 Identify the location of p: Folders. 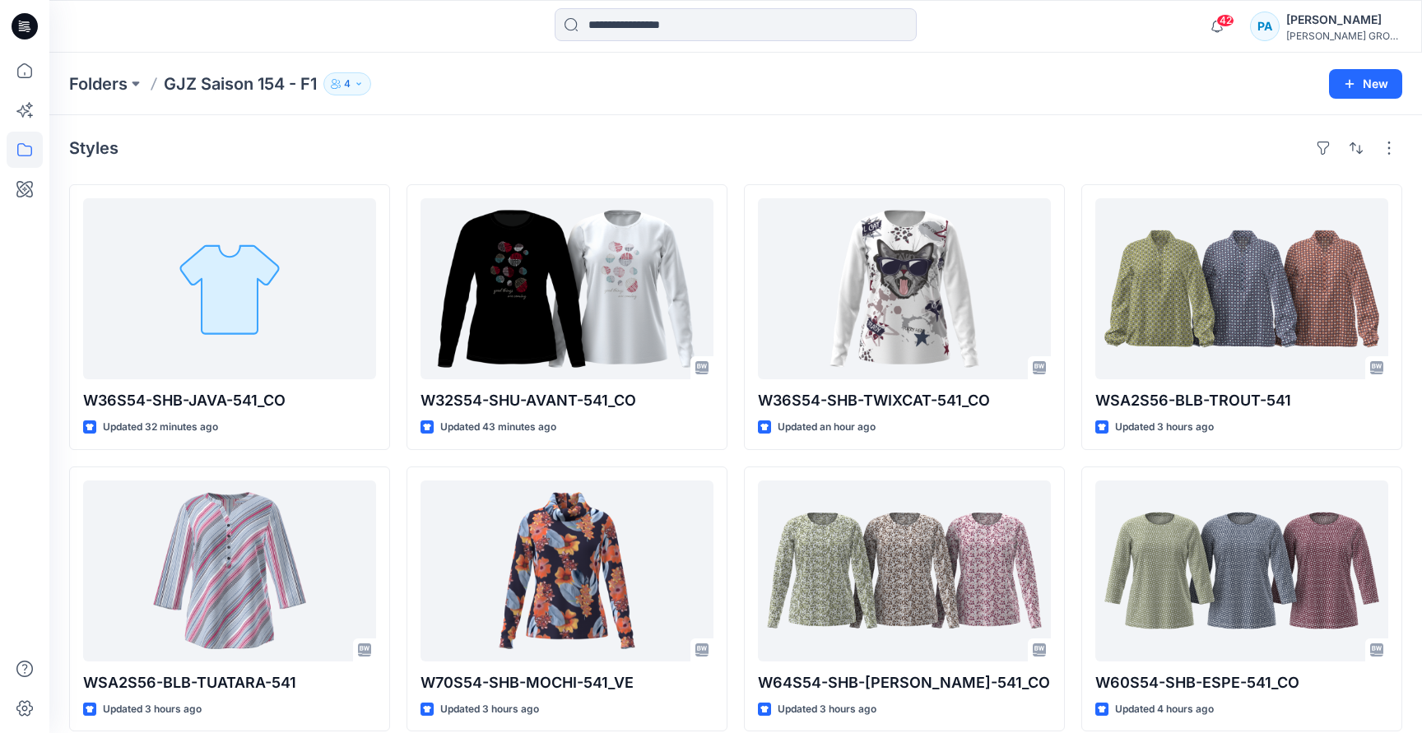
(98, 84).